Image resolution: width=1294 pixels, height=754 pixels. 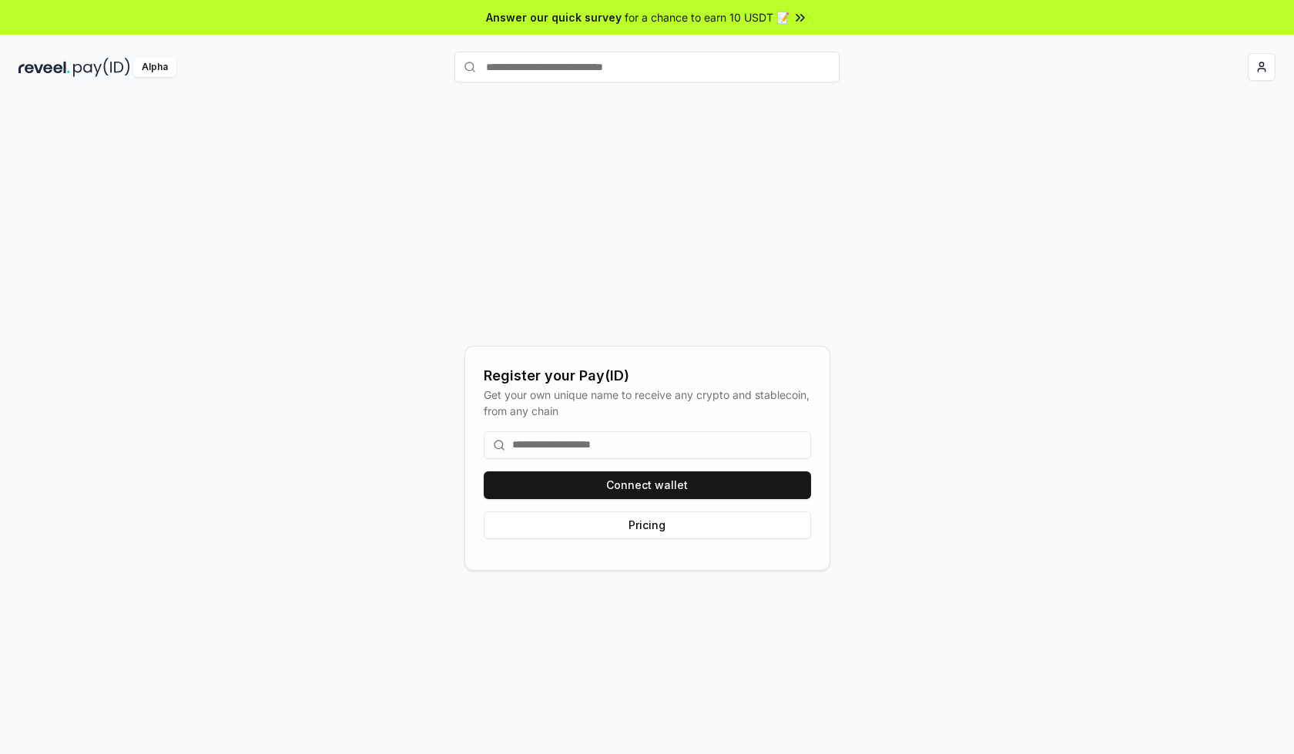 What do you see at coordinates (102, 67) in the screenshot?
I see `img: pay_id` at bounding box center [102, 67].